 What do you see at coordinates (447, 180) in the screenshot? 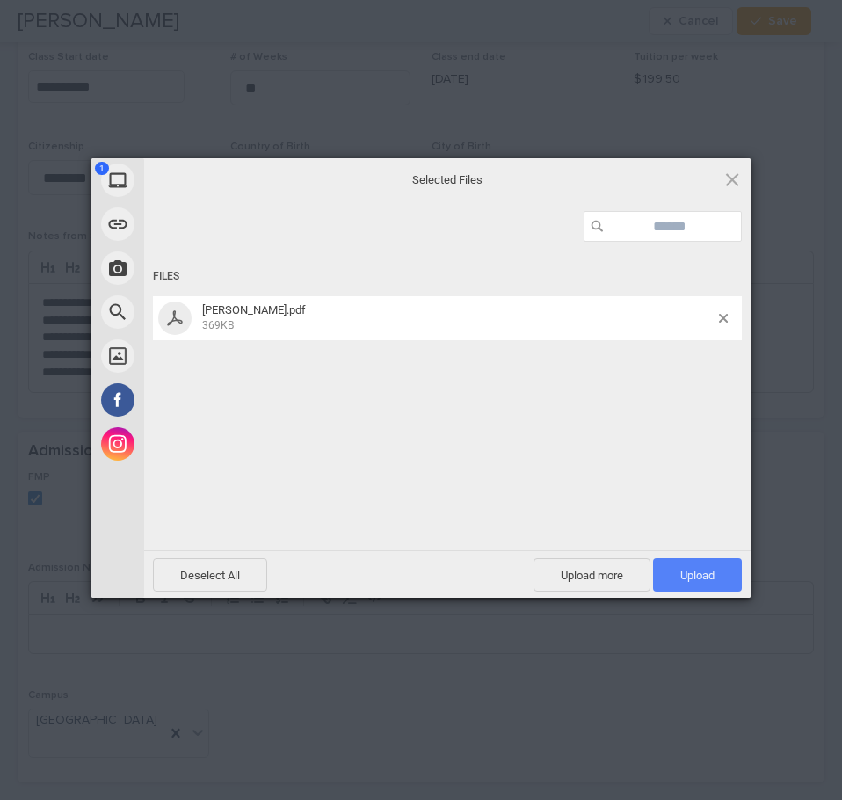
I see `span: Selected Files` at bounding box center [447, 180].